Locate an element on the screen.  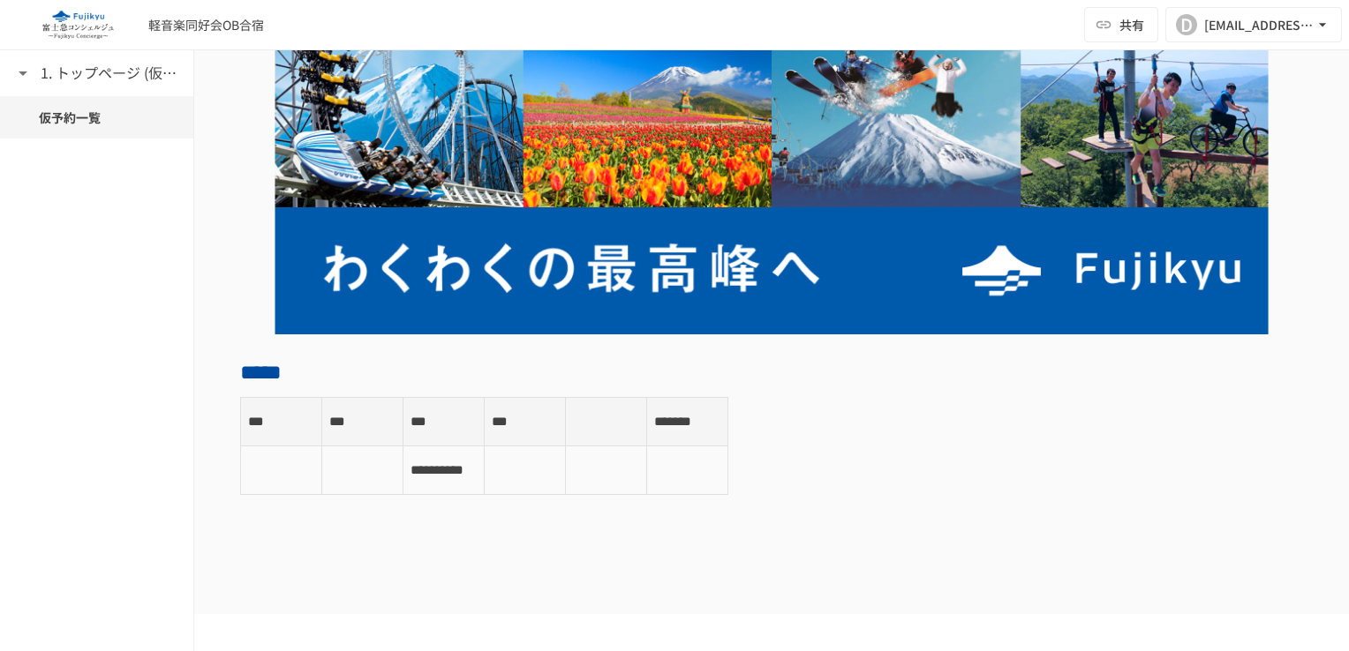
div: D is located at coordinates (1186, 25).